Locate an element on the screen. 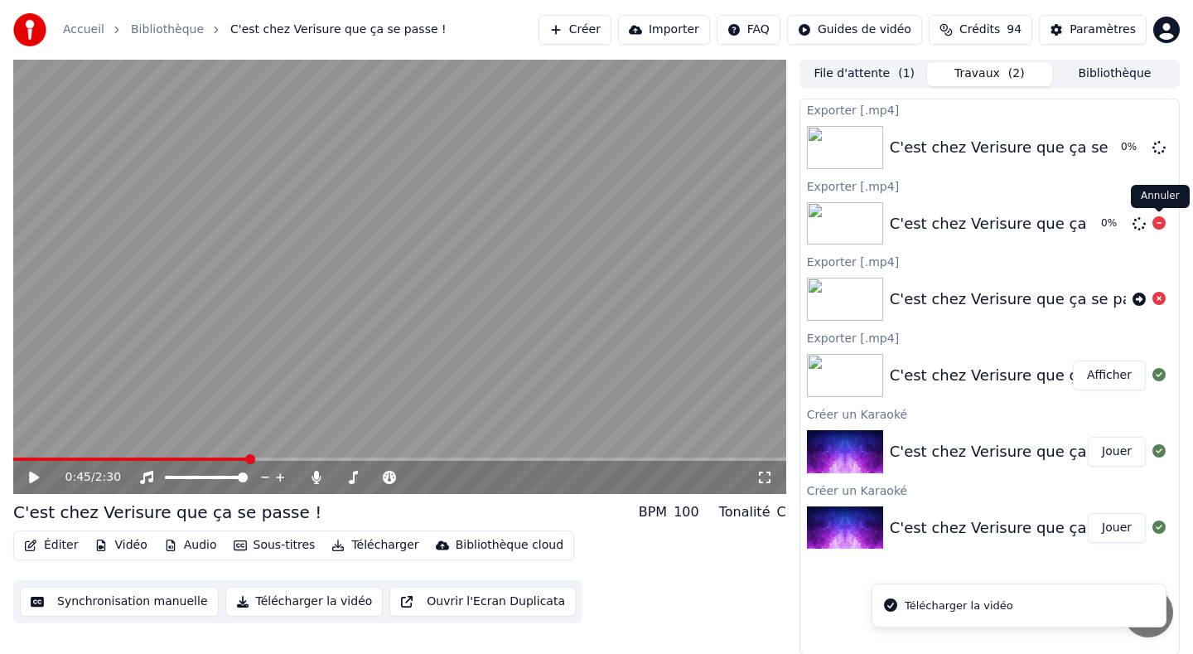 The width and height of the screenshot is (1193, 654). a: Accueil is located at coordinates (84, 30).